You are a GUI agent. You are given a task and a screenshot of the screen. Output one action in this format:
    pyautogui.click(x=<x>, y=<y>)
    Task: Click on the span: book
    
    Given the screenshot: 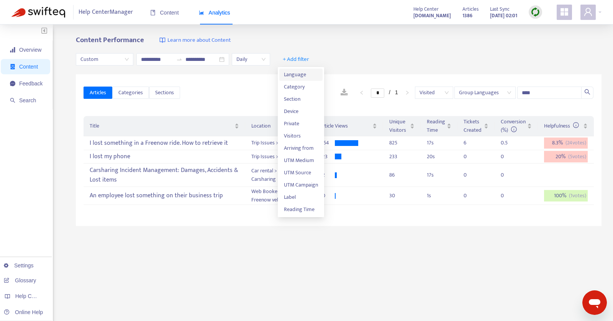 What is the action you would take?
    pyautogui.click(x=153, y=13)
    